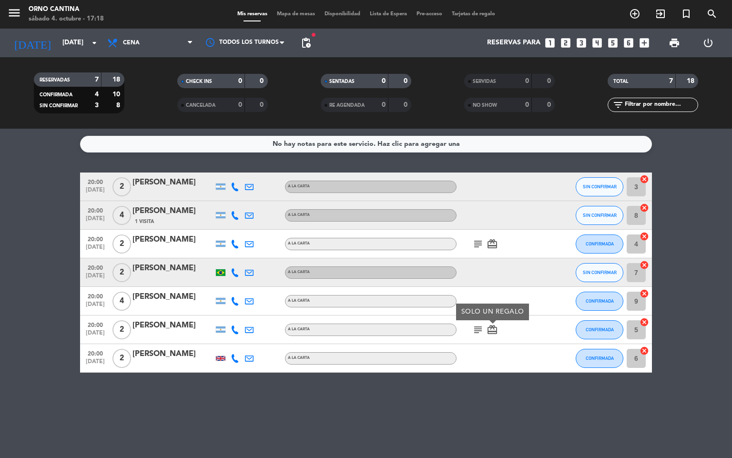  What do you see at coordinates (366, 144) in the screenshot?
I see `div: No hay notas para este servicio. Haz clic para agregar una` at bounding box center [366, 144].